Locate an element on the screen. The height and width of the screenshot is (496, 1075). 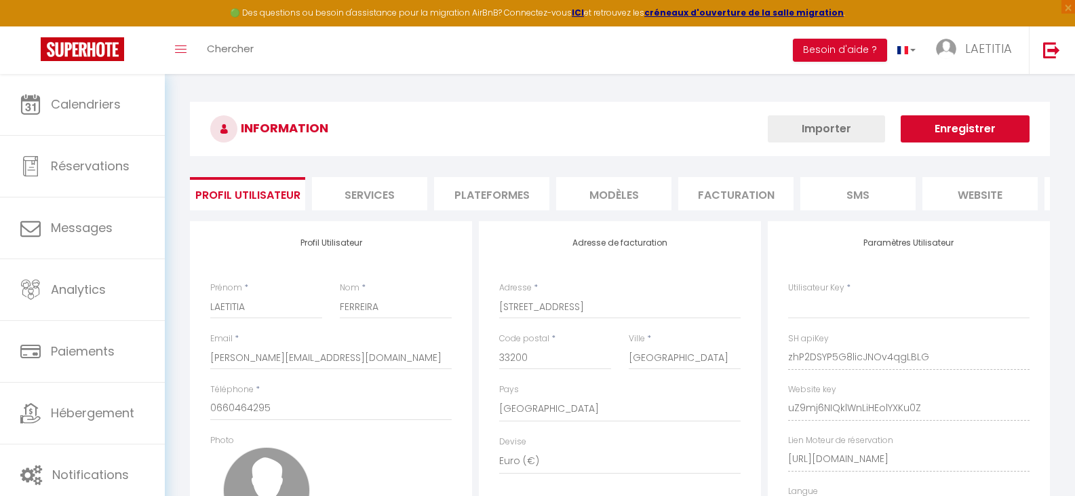
label: Nom is located at coordinates (349, 288).